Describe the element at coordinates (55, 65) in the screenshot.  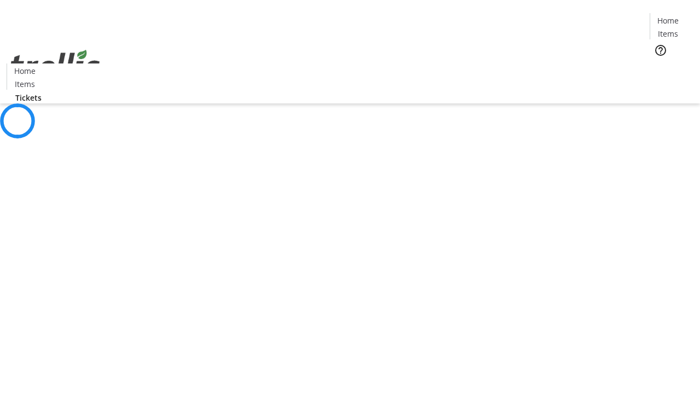
I see `img: Orient E2E Organization CMEONMH8dm's Logo` at that location.